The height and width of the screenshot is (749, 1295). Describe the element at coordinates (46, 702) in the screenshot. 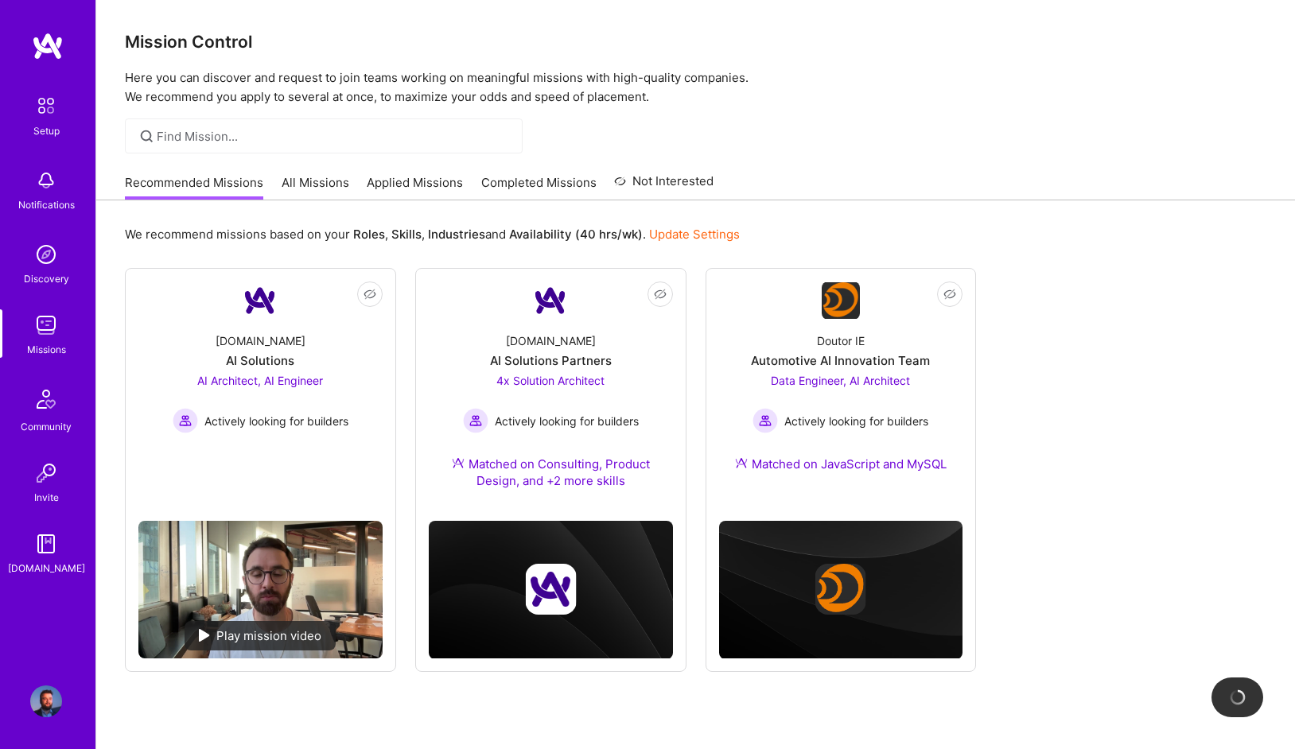

I see `img: User Avatar` at that location.